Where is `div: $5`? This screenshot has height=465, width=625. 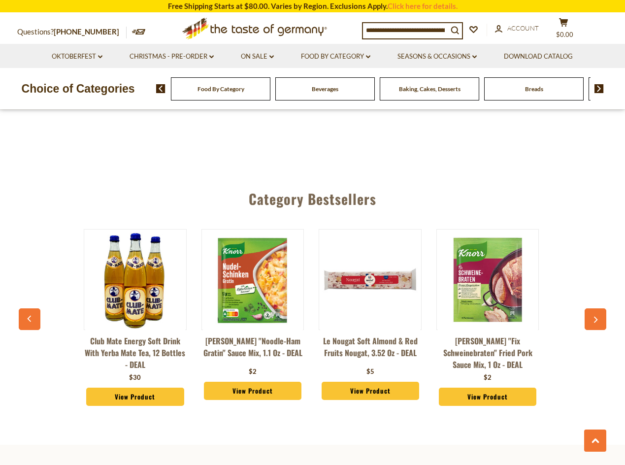 div: $5 is located at coordinates (370, 372).